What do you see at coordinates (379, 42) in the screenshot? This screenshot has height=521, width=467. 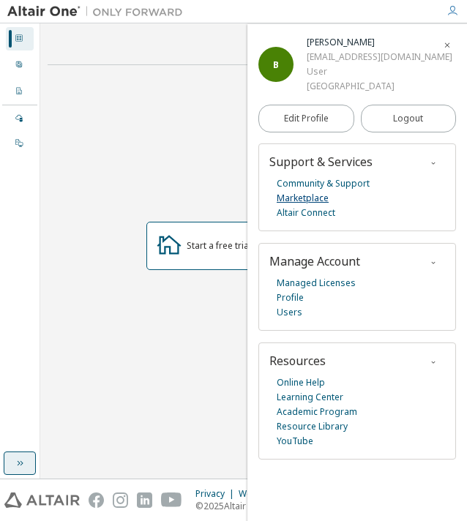 I see `div: Beverly Zeng` at bounding box center [379, 42].